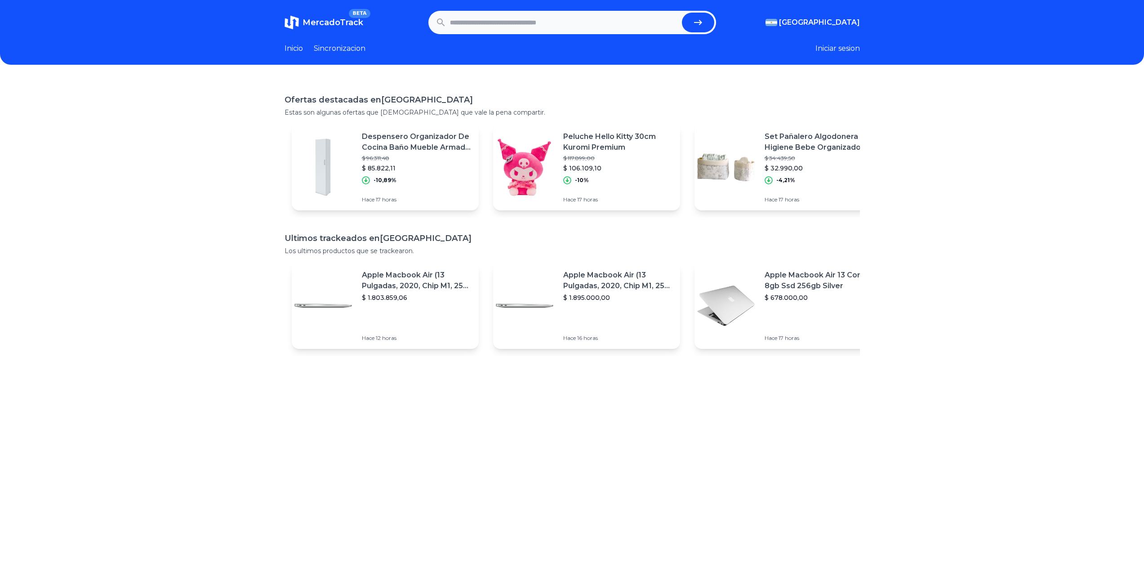  Describe the element at coordinates (417, 142) in the screenshot. I see `p: Despensero Organizador De Cocina Baño Mueble Armado Melamina` at that location.